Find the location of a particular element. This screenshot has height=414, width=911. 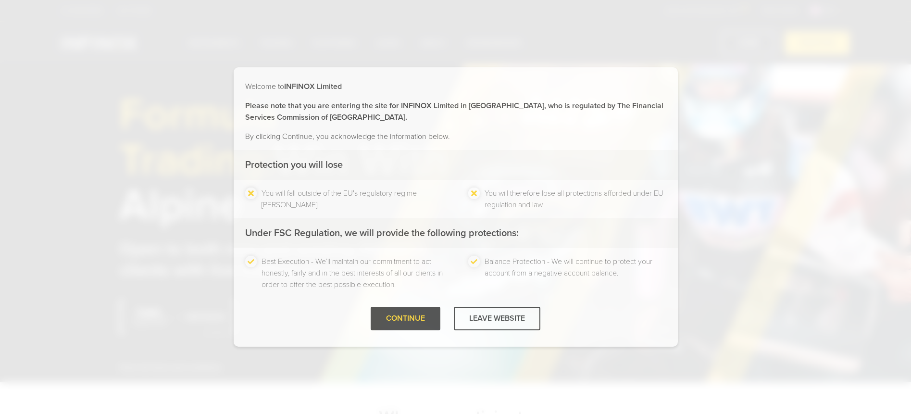

strong: Protection you will lose is located at coordinates (294, 165).